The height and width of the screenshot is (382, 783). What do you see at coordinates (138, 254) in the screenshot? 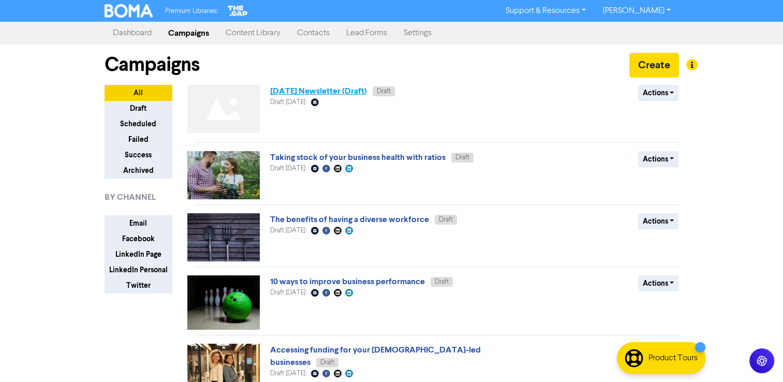
I see `button: LinkedIn Page` at bounding box center [138, 254].